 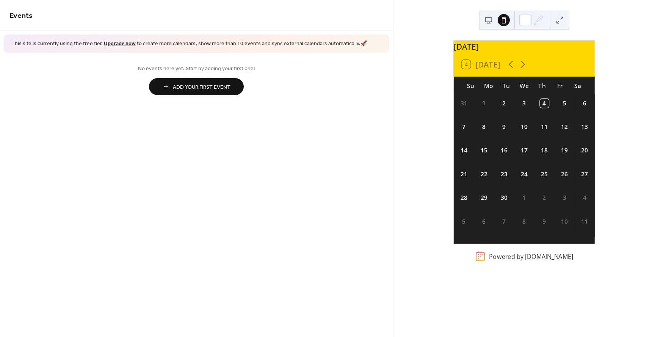 I want to click on div: 28, so click(x=463, y=197).